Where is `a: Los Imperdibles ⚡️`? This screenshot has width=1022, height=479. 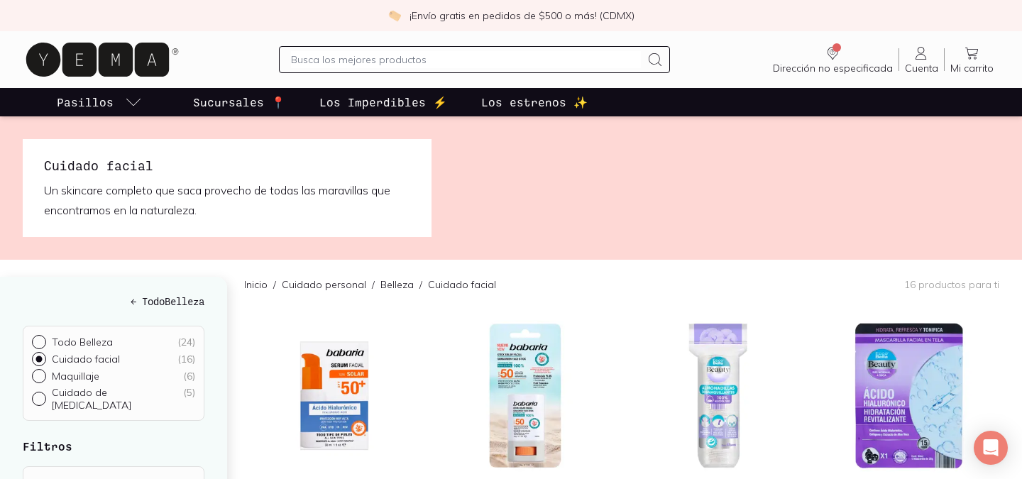
a: Los Imperdibles ⚡️ is located at coordinates (383, 102).